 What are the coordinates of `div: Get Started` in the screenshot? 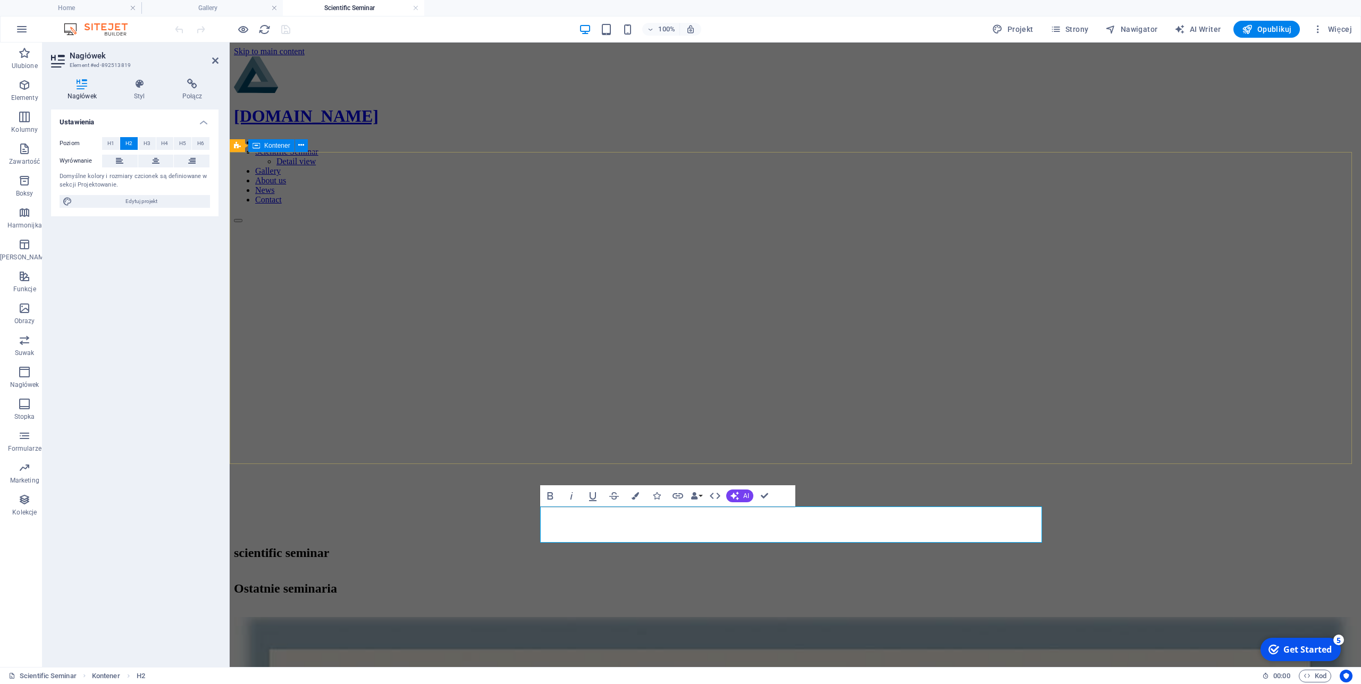 It's located at (53, 16).